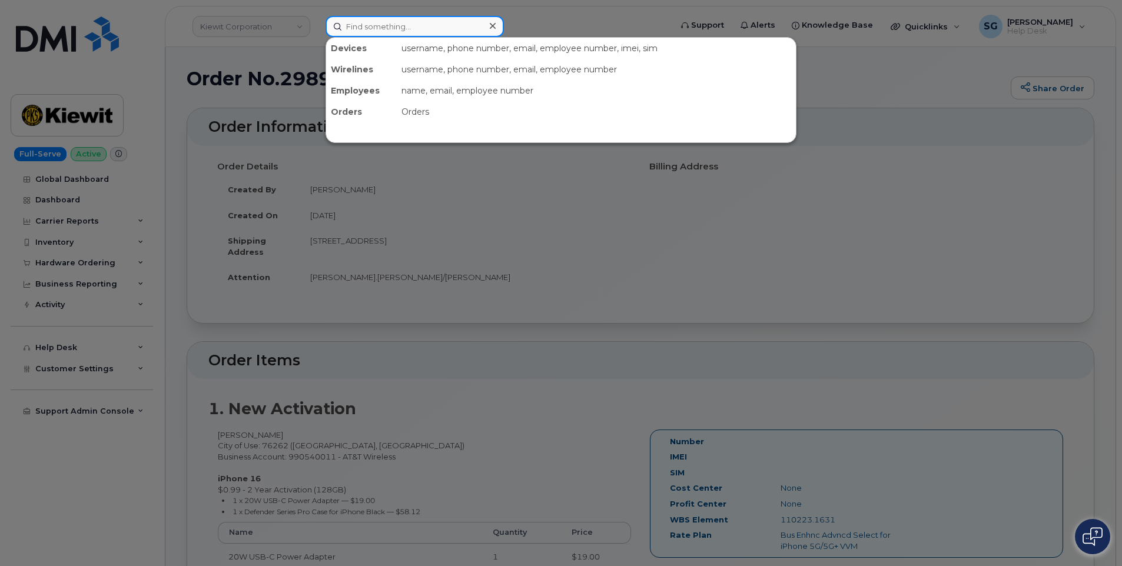 The height and width of the screenshot is (566, 1122). Describe the element at coordinates (361, 91) in the screenshot. I see `div: Employees` at that location.